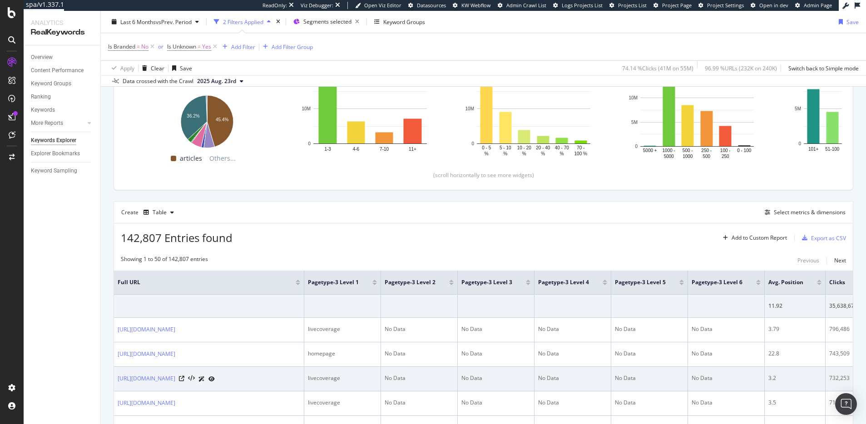 Image resolution: width=866 pixels, height=424 pixels. What do you see at coordinates (505, 148) in the screenshot?
I see `text: 5 - 10` at bounding box center [505, 148].